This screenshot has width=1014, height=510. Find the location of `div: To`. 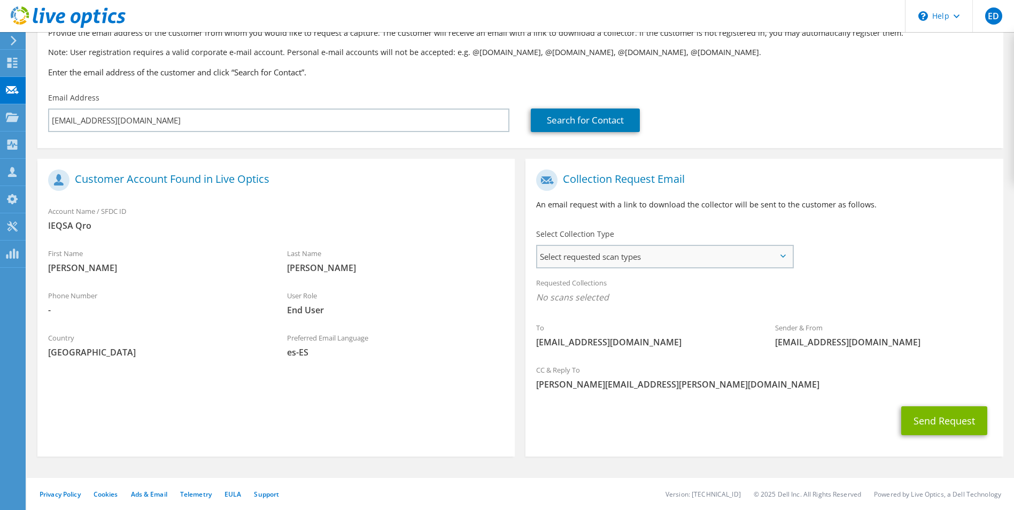

div: To is located at coordinates (645, 335).